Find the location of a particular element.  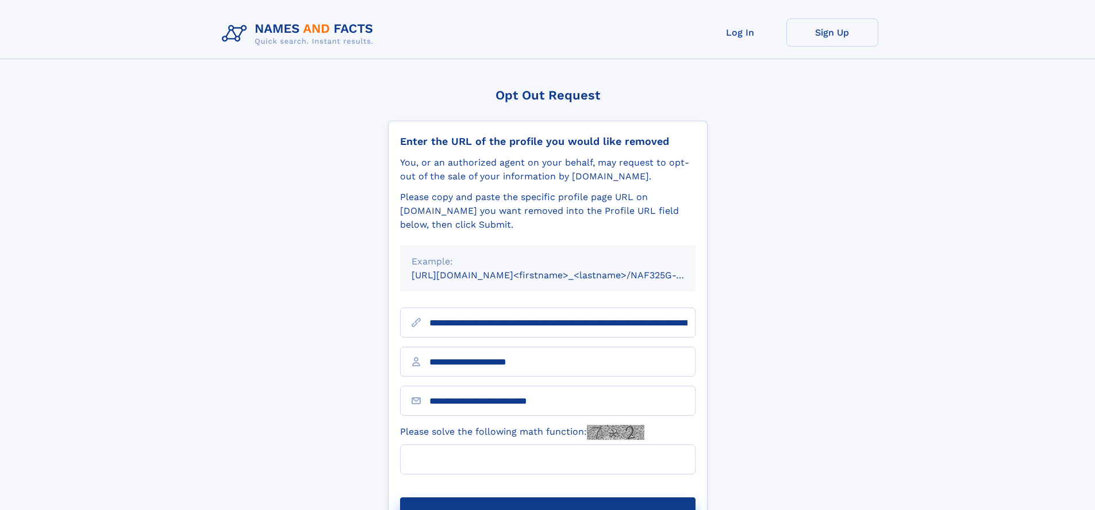

a: Sign Up is located at coordinates (833, 32).